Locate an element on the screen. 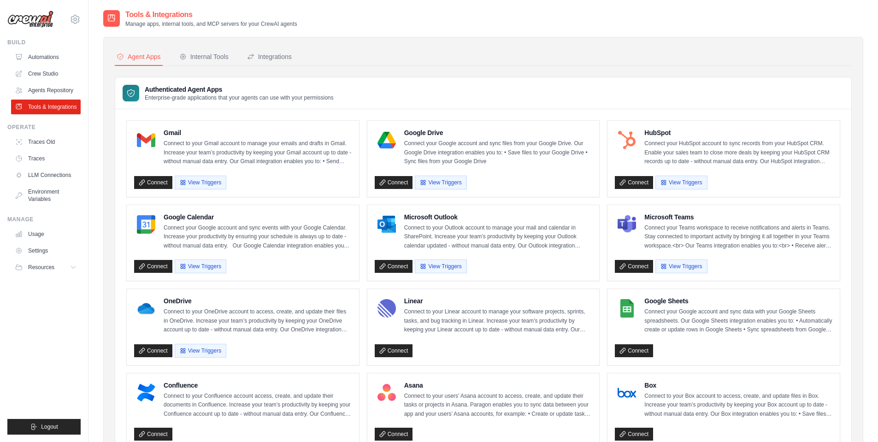  h4: Microsoft Teams is located at coordinates (738, 217).